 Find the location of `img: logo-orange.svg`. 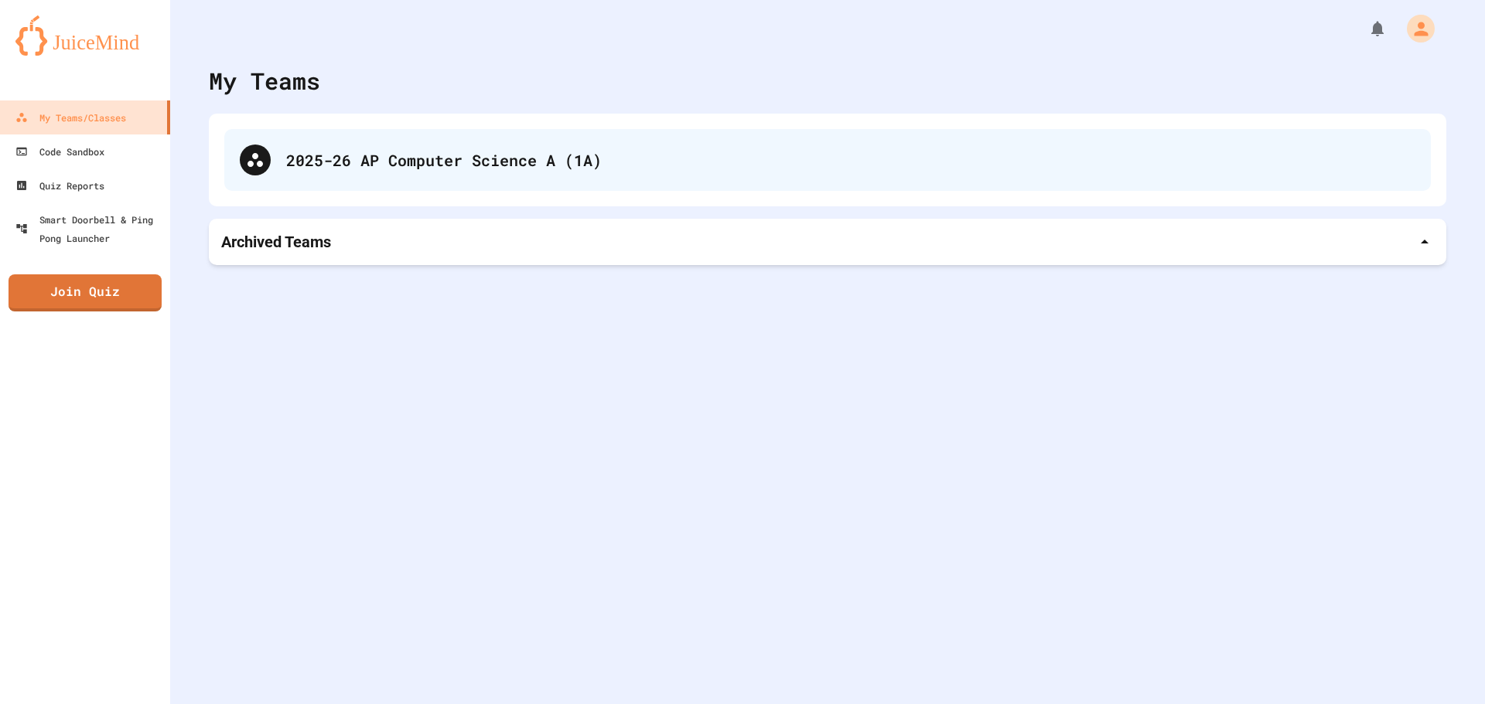

img: logo-orange.svg is located at coordinates (85, 36).